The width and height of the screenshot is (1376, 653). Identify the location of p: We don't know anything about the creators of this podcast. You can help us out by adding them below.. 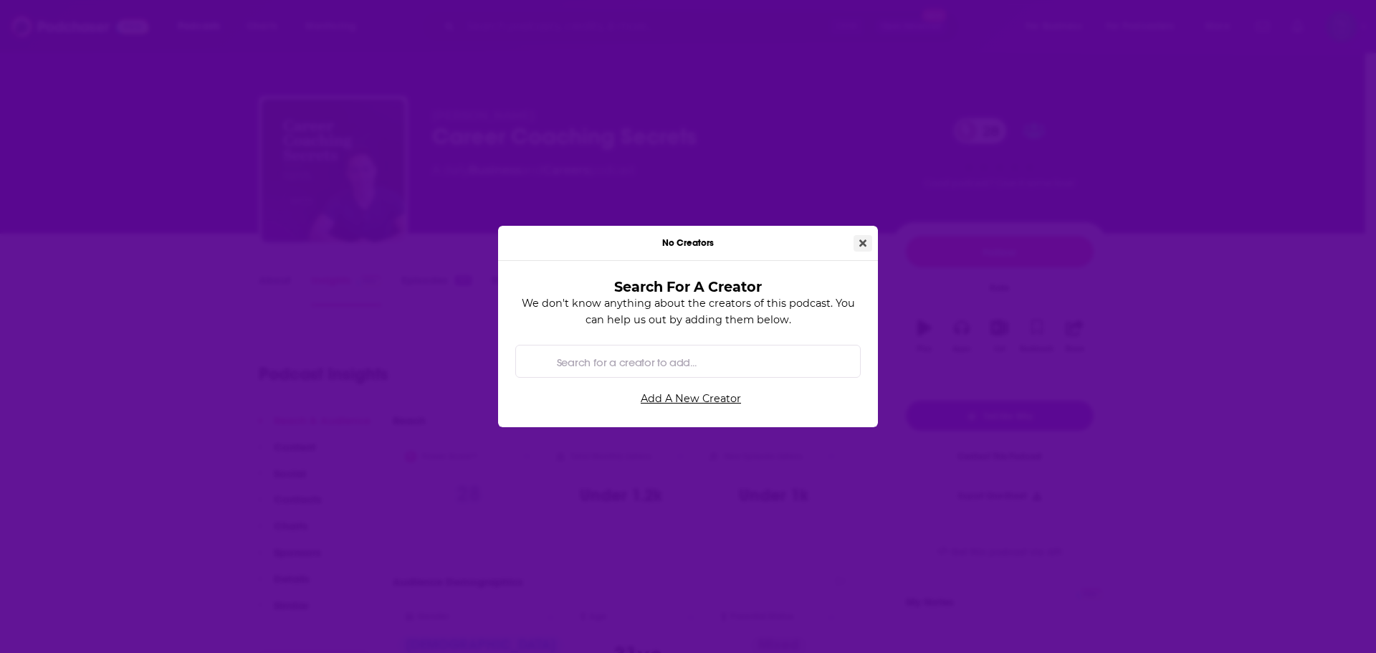
(688, 311).